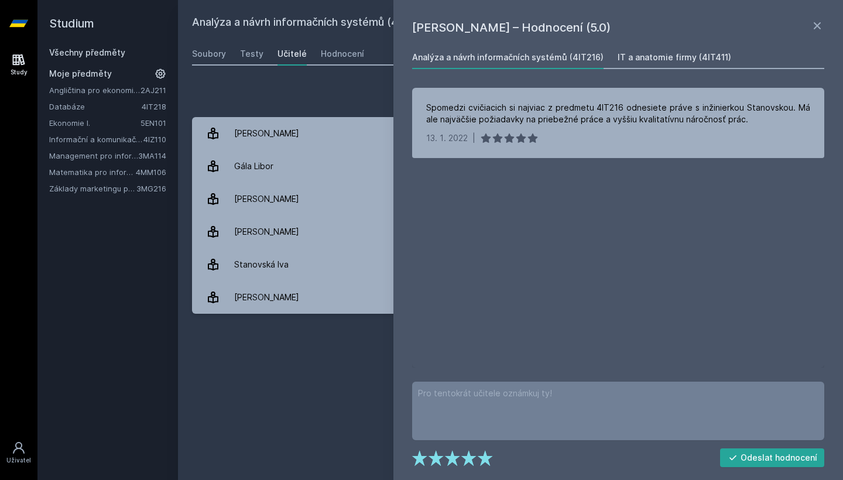 This screenshot has width=843, height=480. Describe the element at coordinates (93, 172) in the screenshot. I see `a: Matematika pro informatiky` at that location.